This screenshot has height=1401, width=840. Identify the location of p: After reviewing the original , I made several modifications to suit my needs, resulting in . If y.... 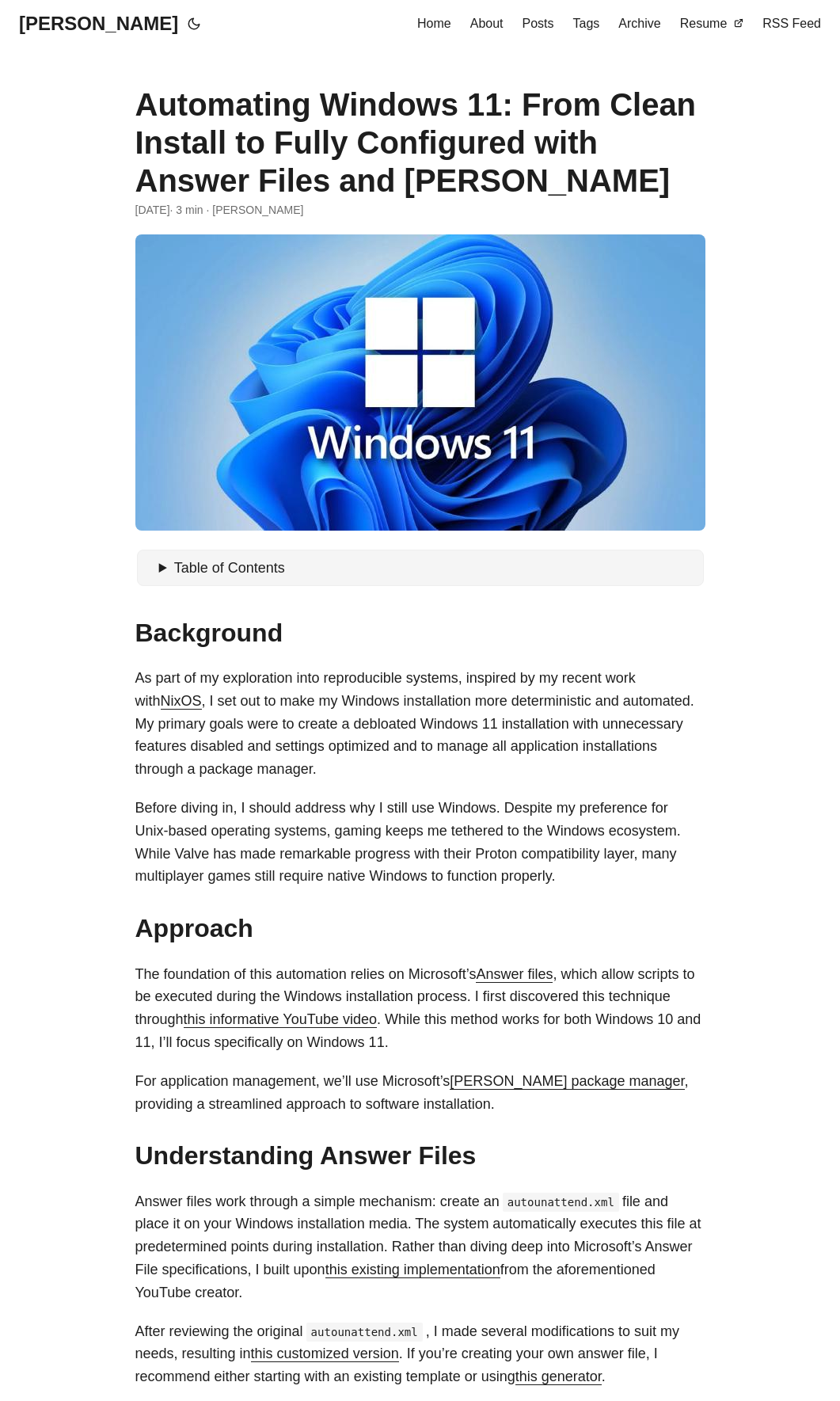
(420, 1354).